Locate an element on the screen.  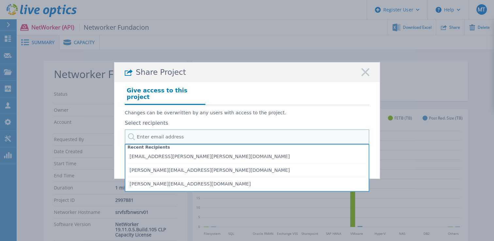
span: Recent Recipients is located at coordinates (149, 147).